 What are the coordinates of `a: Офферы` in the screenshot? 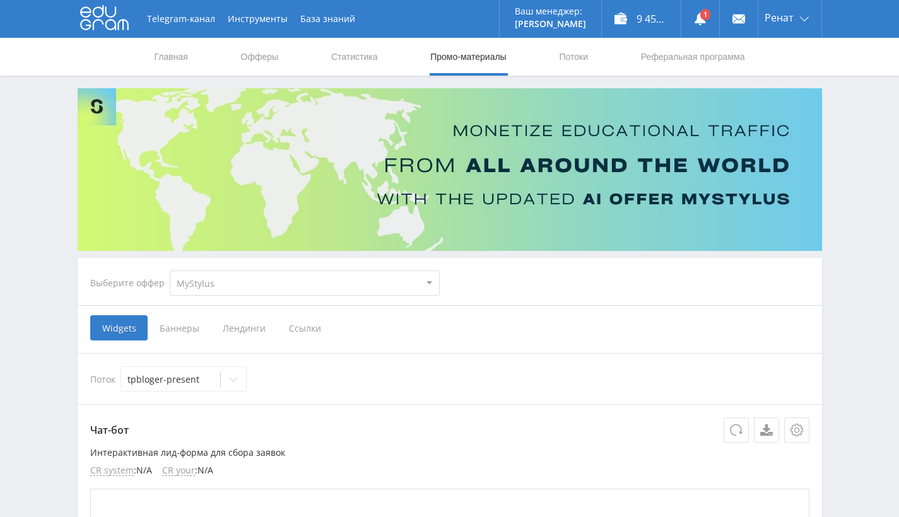 It's located at (260, 57).